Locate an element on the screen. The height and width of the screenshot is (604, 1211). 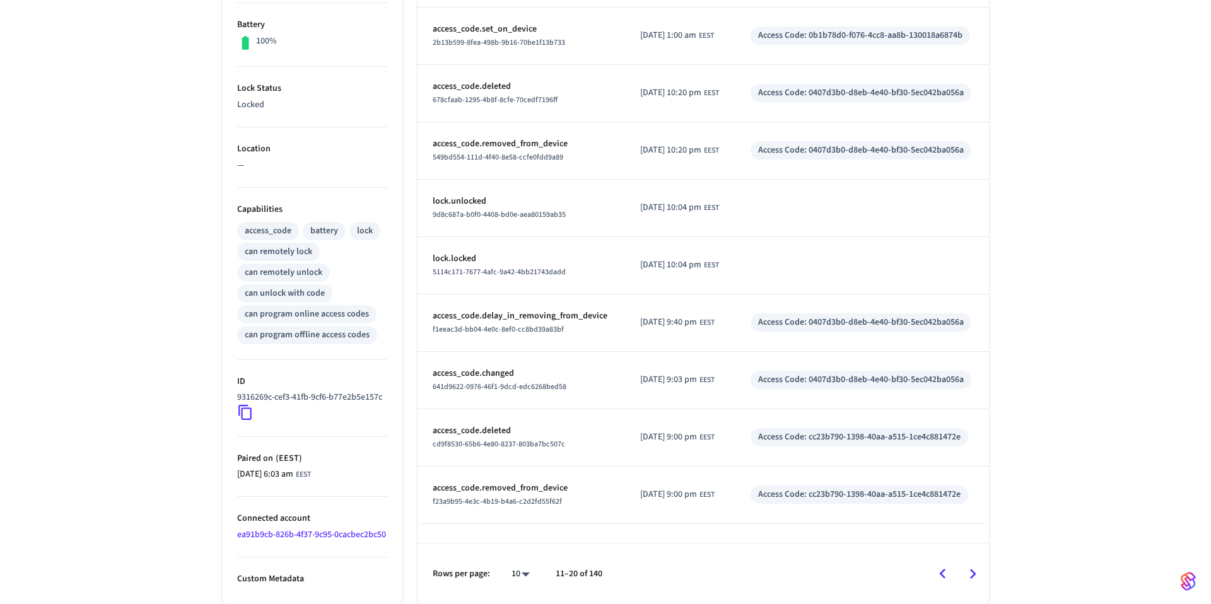
p: Locked is located at coordinates (312, 105).